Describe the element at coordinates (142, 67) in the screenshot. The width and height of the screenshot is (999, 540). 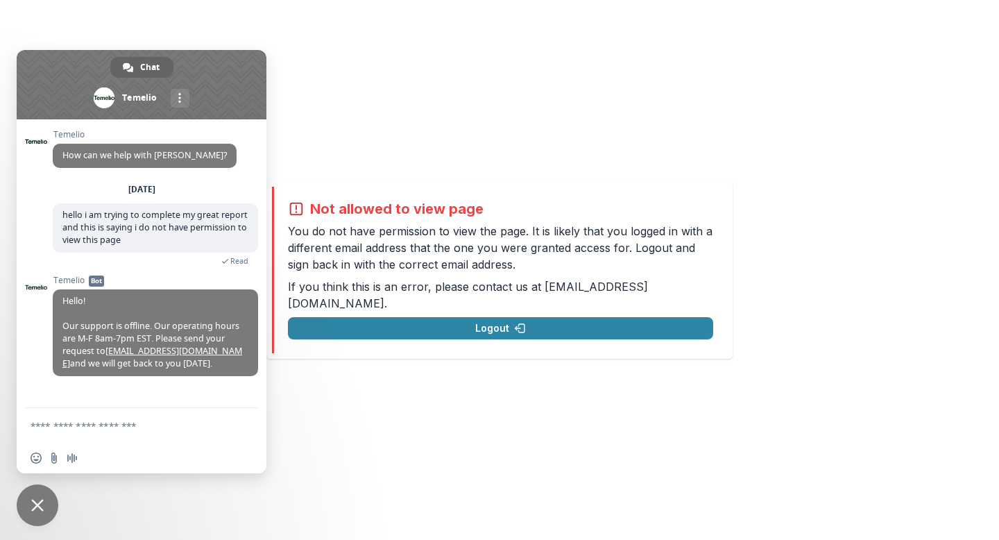
I see `div: Chat` at that location.